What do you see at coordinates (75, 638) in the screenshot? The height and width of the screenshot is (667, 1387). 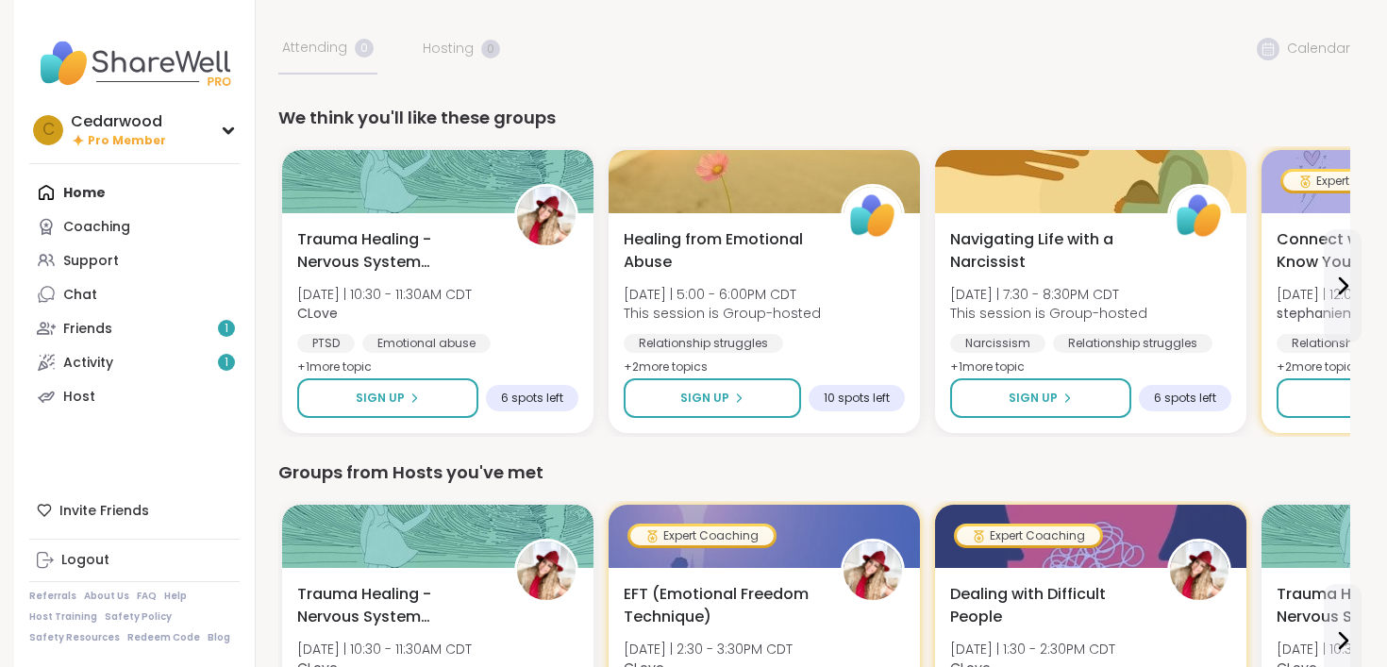 I see `a: Safety Resources` at bounding box center [75, 638].